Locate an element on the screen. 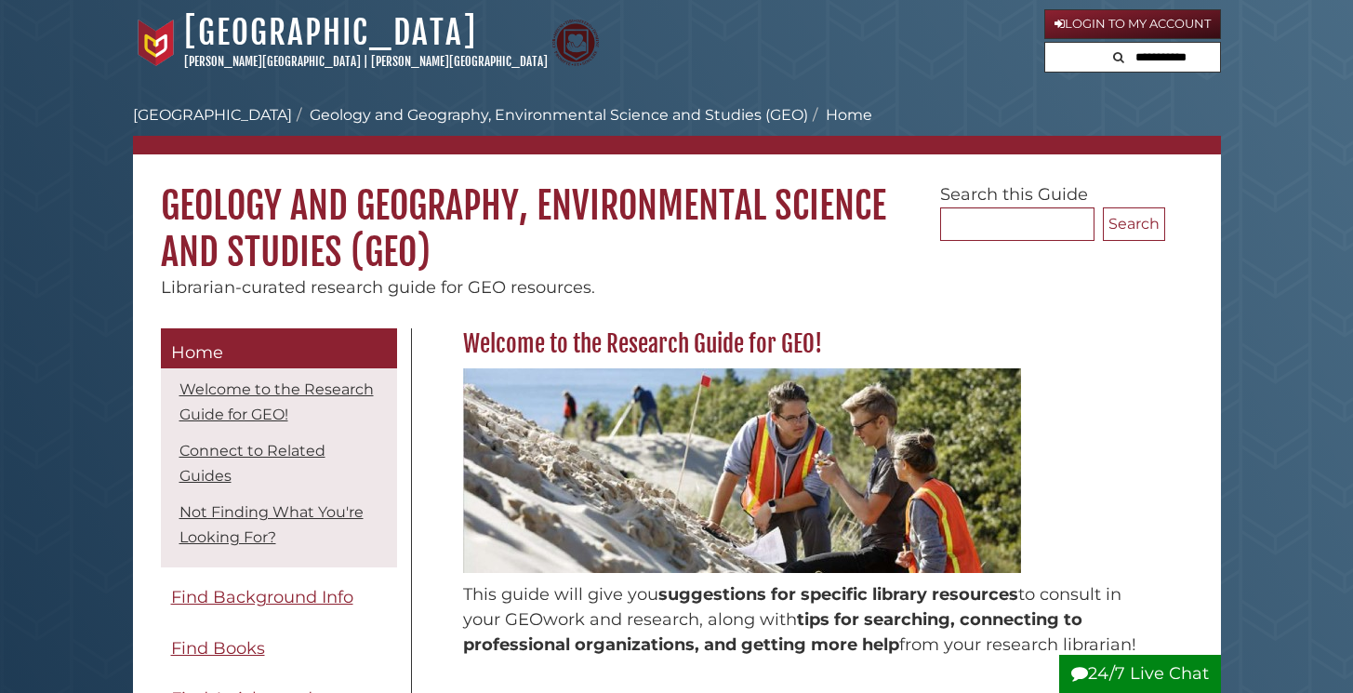 The height and width of the screenshot is (693, 1353). span: Home is located at coordinates (197, 352).